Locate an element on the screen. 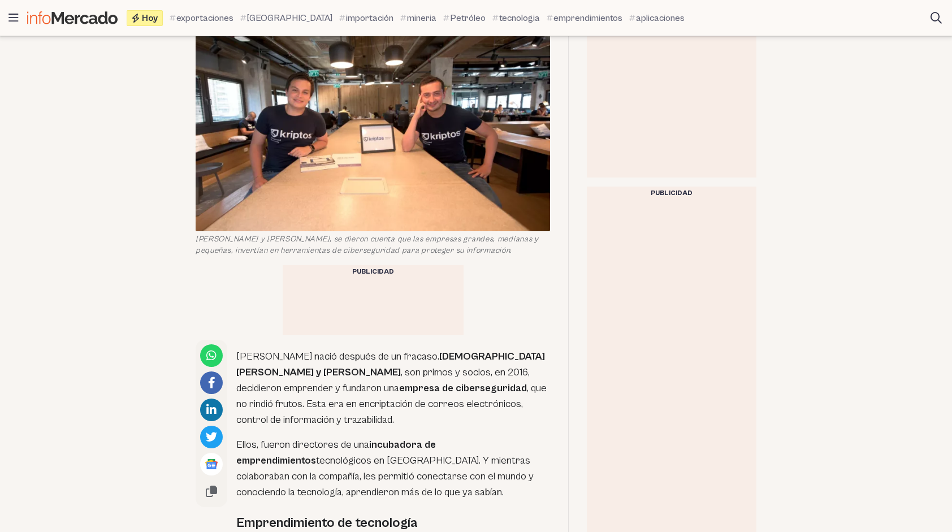  img: Google News logo is located at coordinates (211, 464).